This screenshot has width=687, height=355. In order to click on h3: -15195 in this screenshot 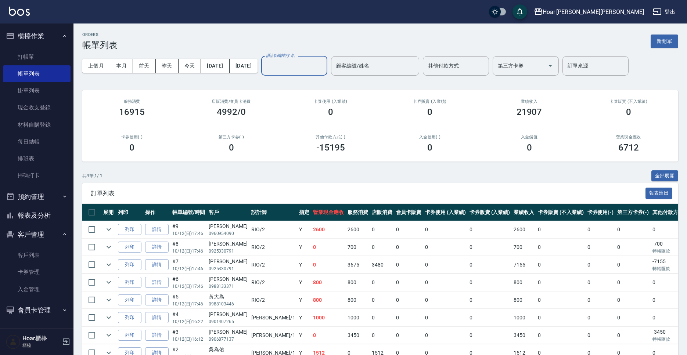, I will do `click(331, 148)`.